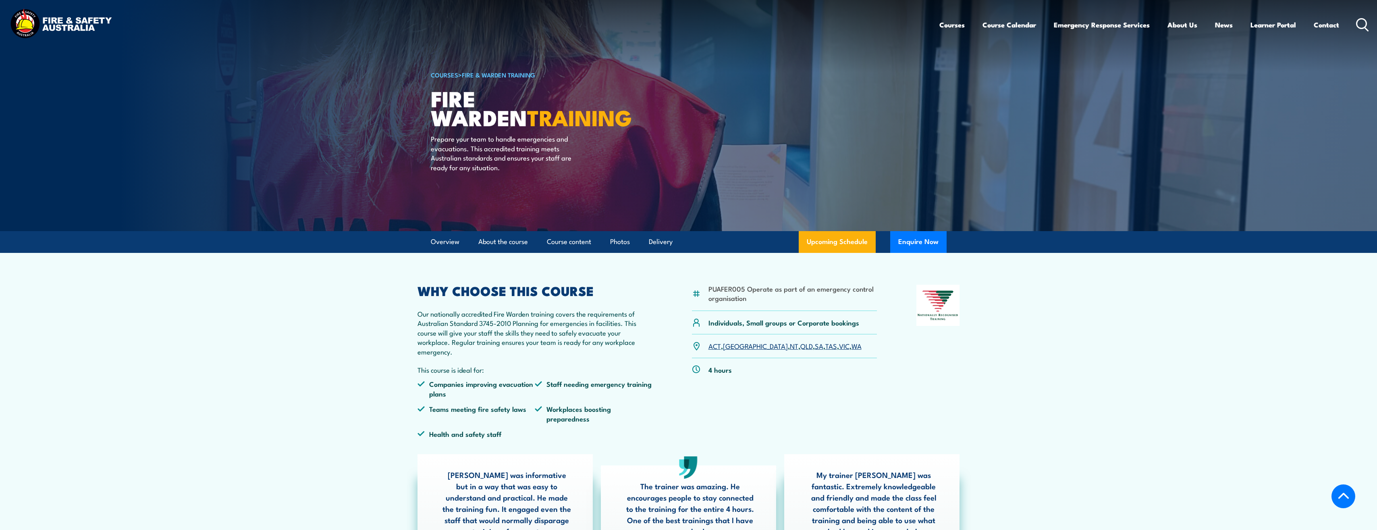  Describe the element at coordinates (1224, 25) in the screenshot. I see `a: News` at that location.